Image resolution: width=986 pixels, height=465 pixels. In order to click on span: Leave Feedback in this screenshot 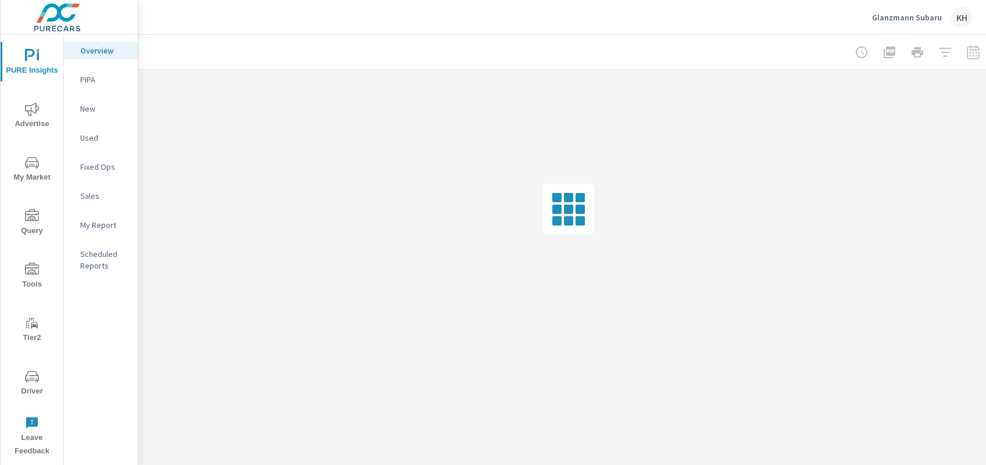, I will do `click(32, 437)`.